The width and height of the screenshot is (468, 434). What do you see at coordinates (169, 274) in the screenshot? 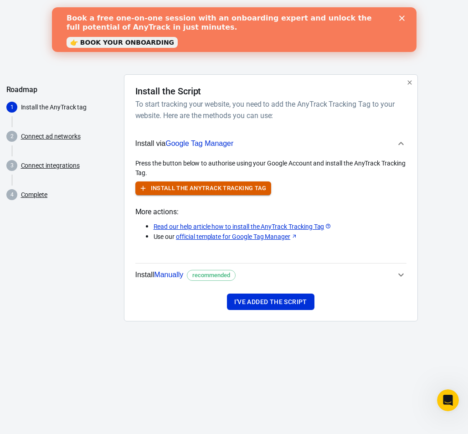
I see `span: Manually` at bounding box center [169, 274].